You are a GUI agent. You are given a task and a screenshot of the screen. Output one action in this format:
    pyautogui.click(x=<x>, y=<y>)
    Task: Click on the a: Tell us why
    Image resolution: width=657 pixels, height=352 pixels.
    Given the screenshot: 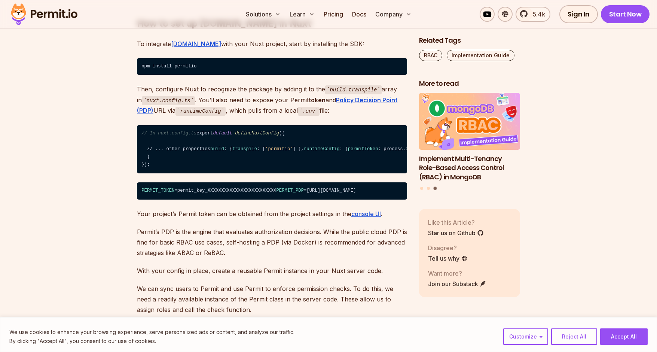 What is the action you would take?
    pyautogui.click(x=448, y=258)
    